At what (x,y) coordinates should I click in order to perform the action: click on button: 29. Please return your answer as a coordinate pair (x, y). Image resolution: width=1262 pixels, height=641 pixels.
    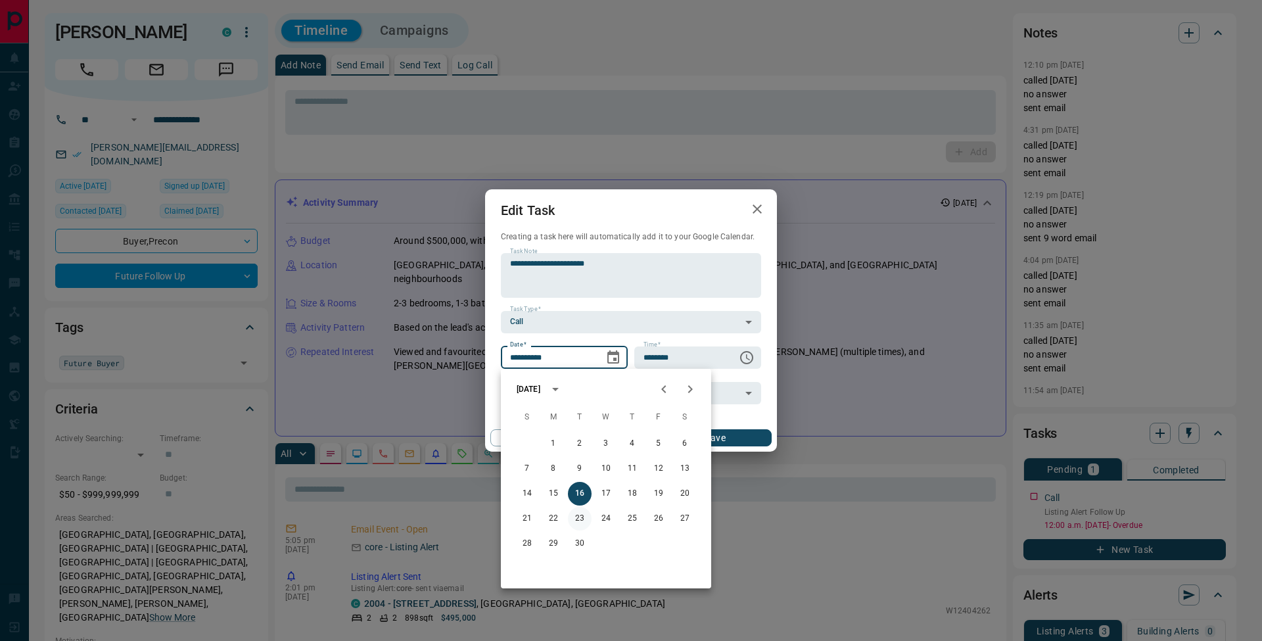
    Looking at the image, I should click on (553, 544).